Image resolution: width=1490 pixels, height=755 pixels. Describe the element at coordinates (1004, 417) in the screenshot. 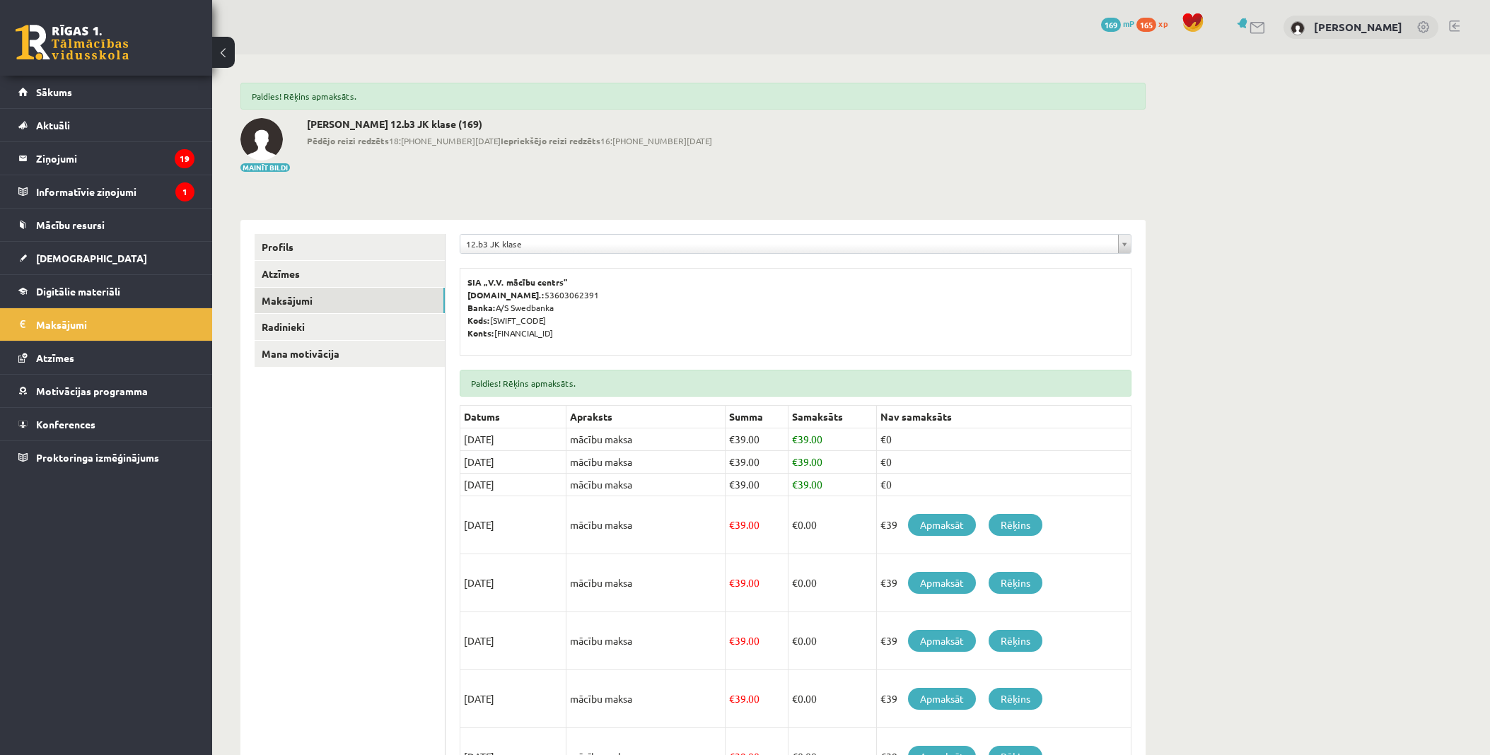

I see `th: Nav samaksāts` at that location.